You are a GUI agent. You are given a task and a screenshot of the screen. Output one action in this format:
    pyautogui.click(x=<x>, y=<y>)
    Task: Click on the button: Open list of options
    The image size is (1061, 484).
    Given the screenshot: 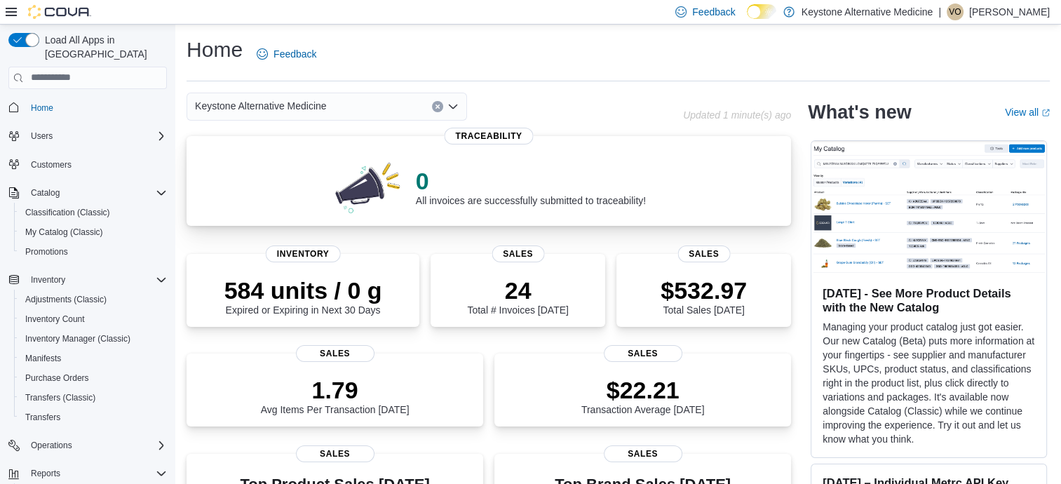 What is the action you would take?
    pyautogui.click(x=453, y=107)
    